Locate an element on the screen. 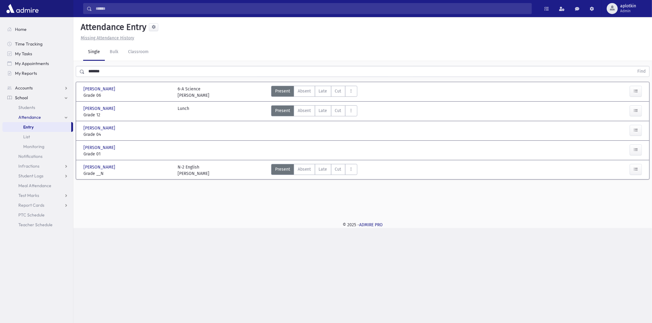 The image size is (652, 323). span: School is located at coordinates (21, 98).